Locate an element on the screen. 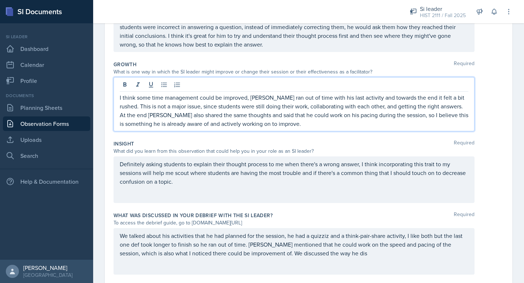 Image resolution: width=524 pixels, height=283 pixels. div: Help & Documentation is located at coordinates (47, 182).